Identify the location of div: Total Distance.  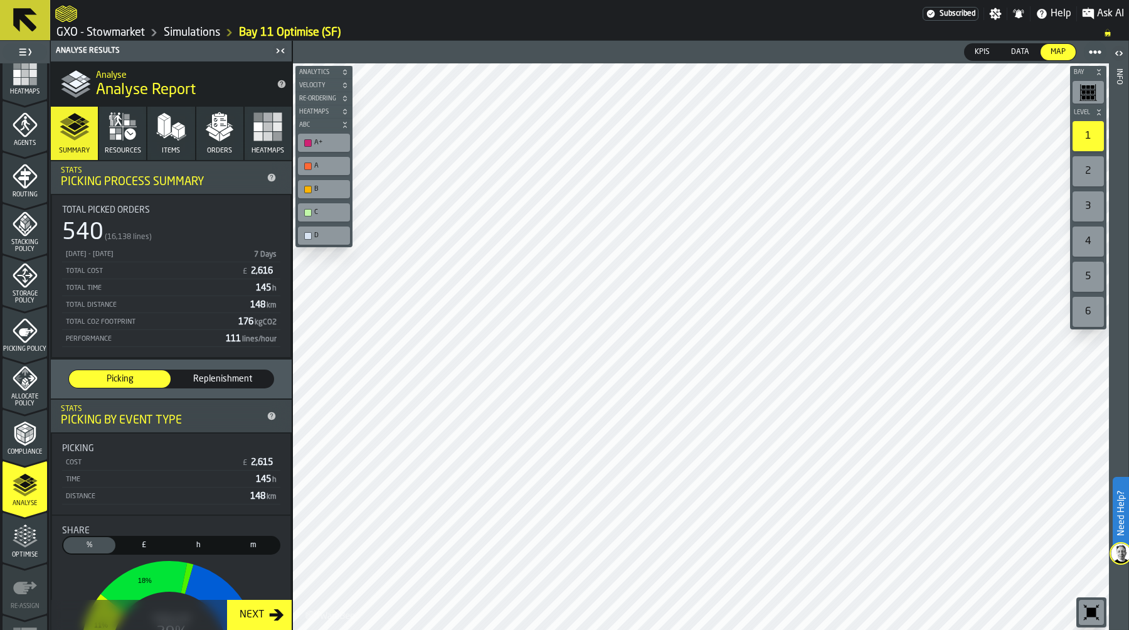
(155, 305).